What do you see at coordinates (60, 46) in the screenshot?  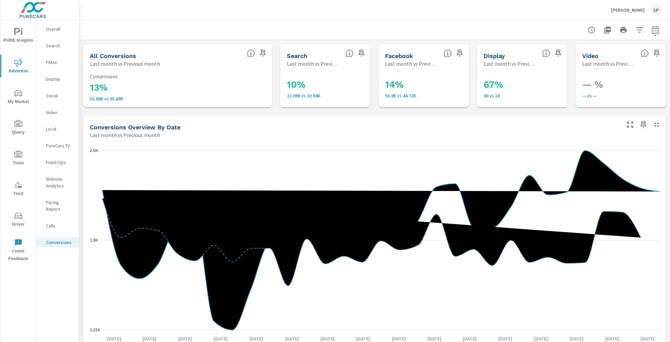 I see `p: Search` at bounding box center [60, 46].